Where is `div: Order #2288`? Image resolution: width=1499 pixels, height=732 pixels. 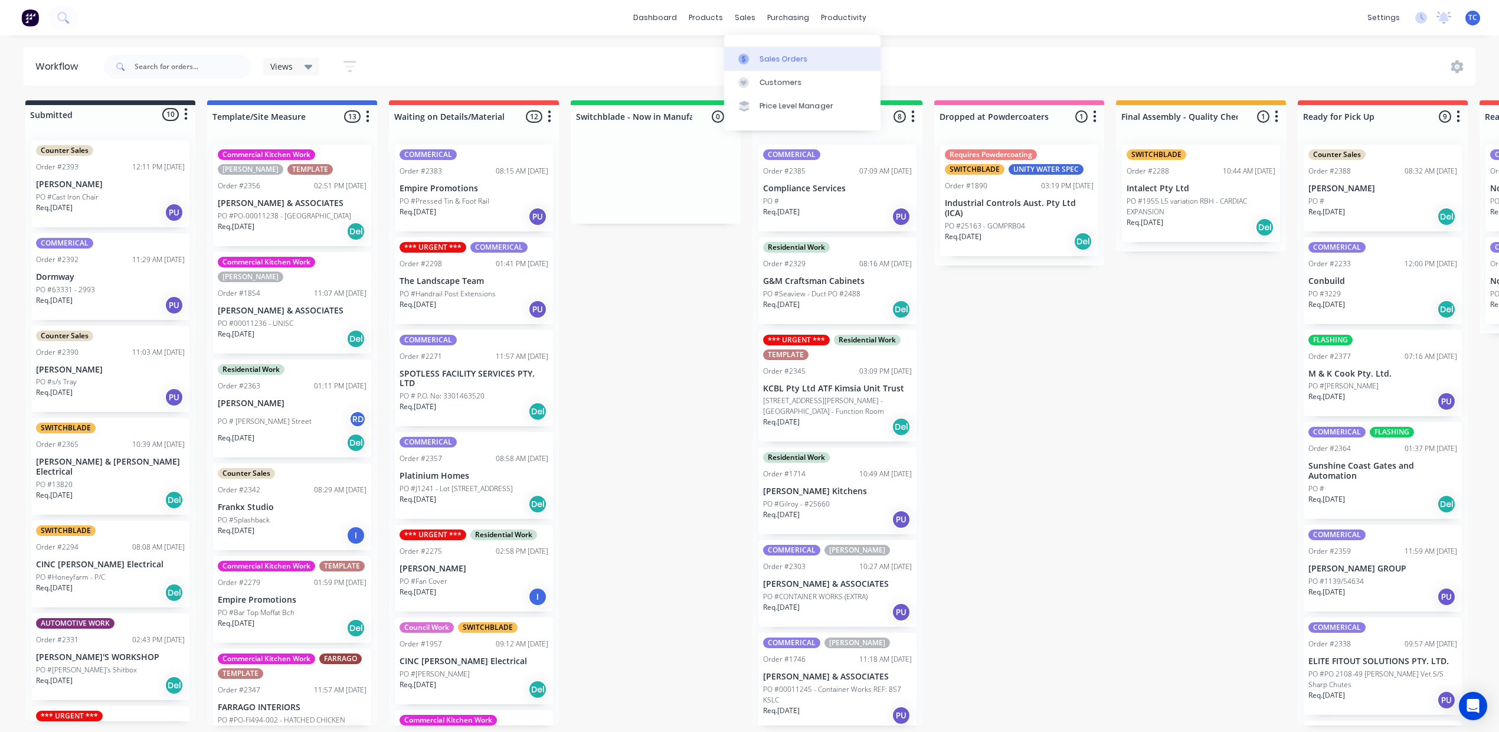 div: Order #2288 is located at coordinates (1148, 171).